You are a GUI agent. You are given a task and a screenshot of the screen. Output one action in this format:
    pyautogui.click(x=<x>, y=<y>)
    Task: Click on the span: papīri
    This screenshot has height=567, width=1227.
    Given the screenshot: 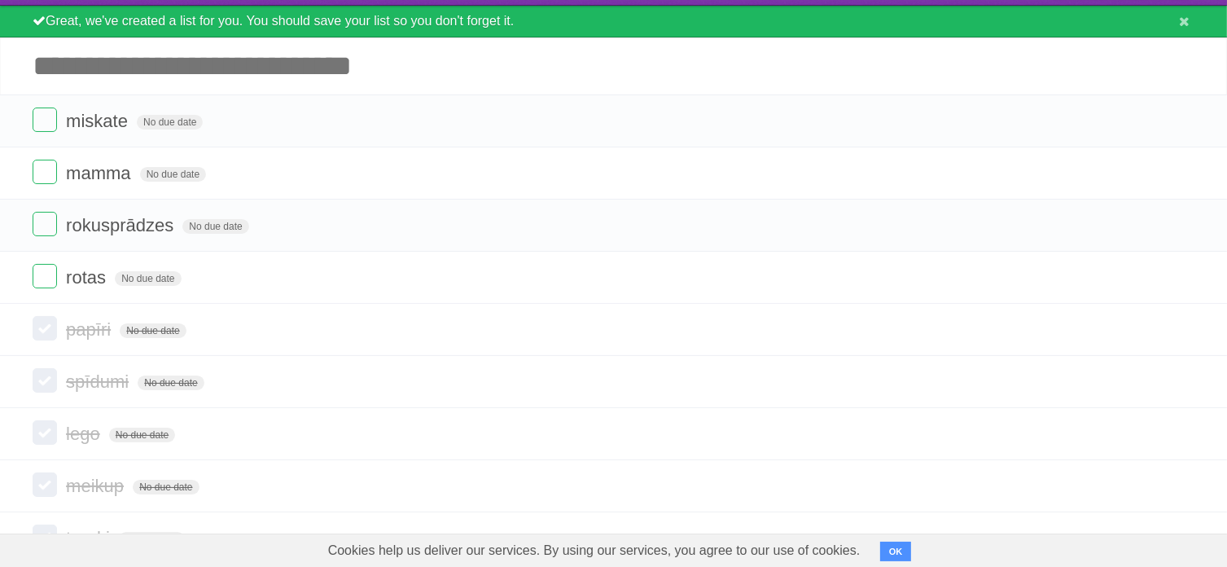 What is the action you would take?
    pyautogui.click(x=90, y=329)
    